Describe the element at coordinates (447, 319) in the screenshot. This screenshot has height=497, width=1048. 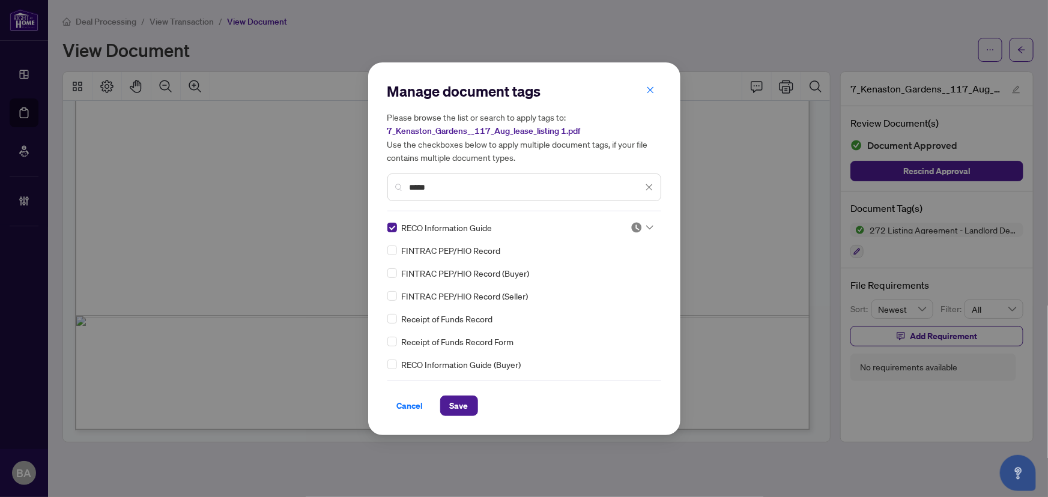
I see `span: Receipt of Funds Record` at that location.